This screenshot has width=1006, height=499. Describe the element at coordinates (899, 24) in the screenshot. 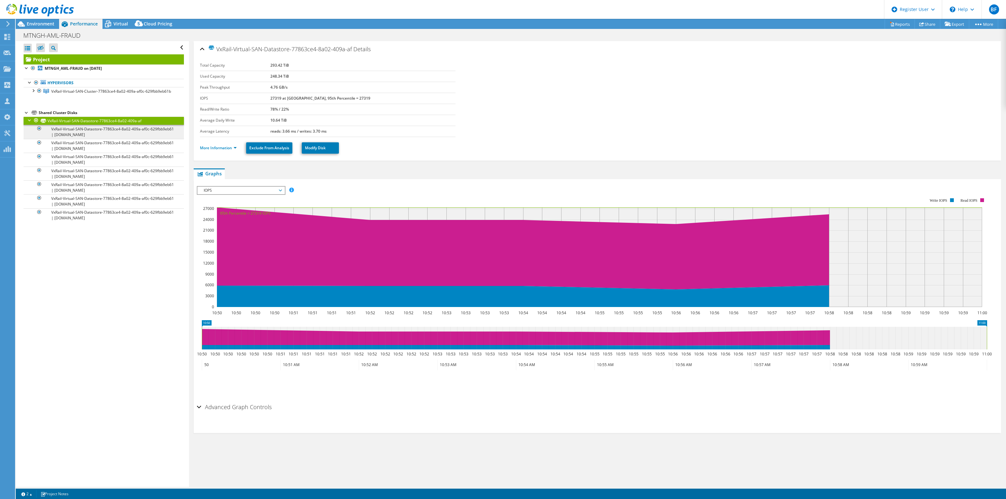

I see `a: Reports` at that location.